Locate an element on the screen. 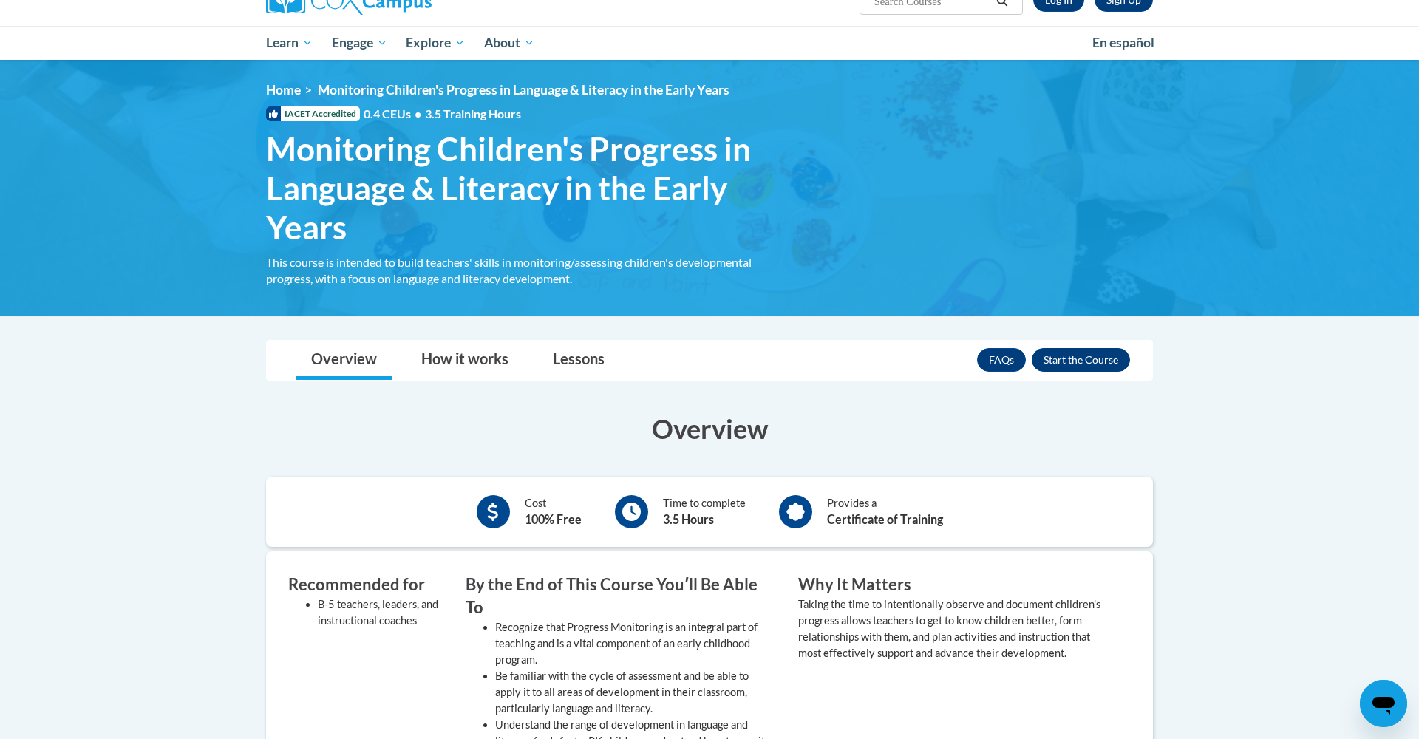 This screenshot has width=1419, height=739. li: B-5 teachers, leaders, and instructional coaches is located at coordinates (381, 613).